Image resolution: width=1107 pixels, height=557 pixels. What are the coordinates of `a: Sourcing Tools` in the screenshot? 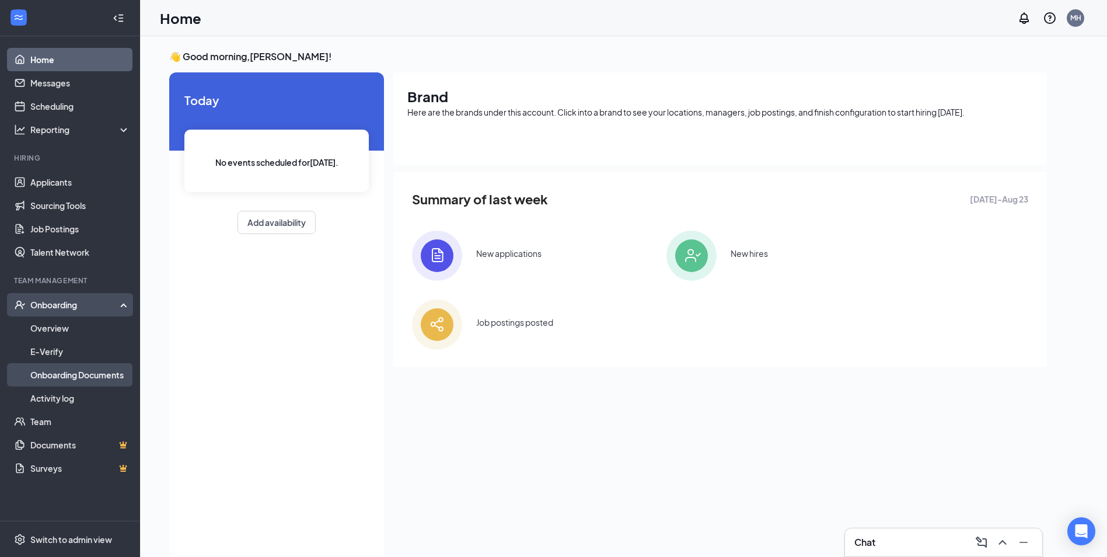 It's located at (80, 205).